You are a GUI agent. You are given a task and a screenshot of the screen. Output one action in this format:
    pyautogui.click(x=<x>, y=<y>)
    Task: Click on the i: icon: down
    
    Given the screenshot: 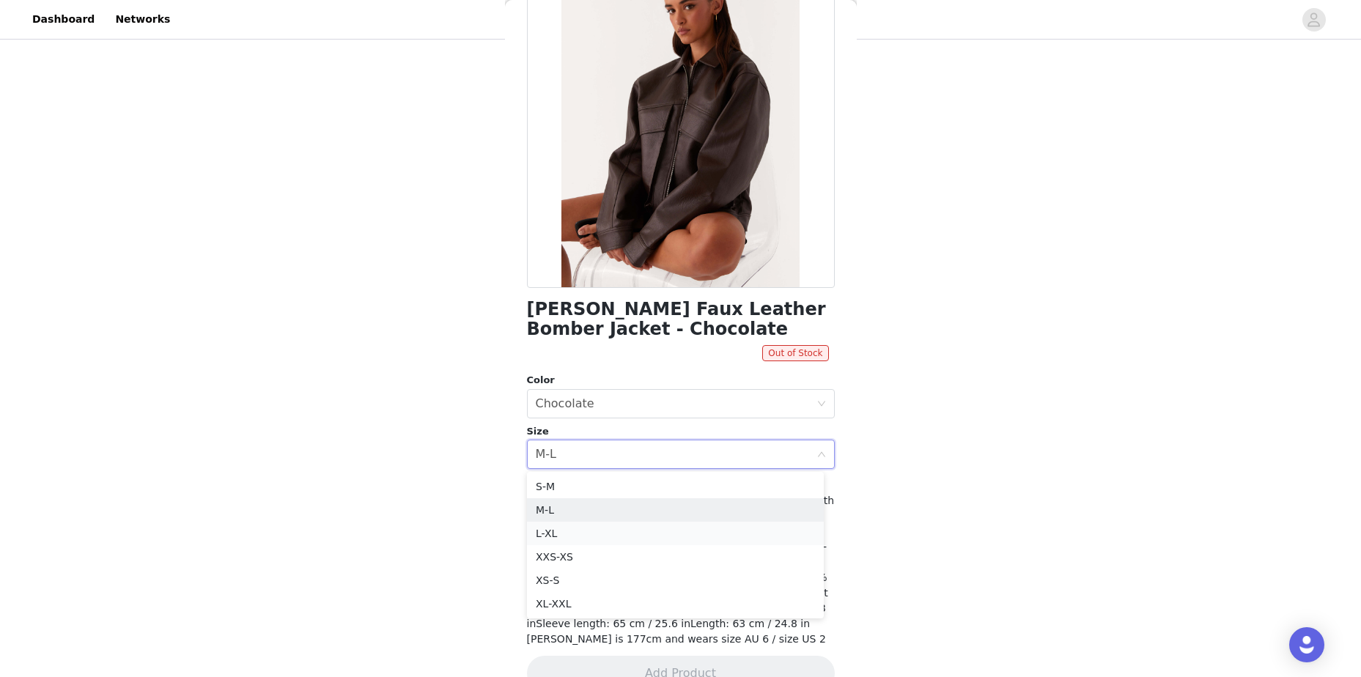 What is the action you would take?
    pyautogui.click(x=822, y=455)
    